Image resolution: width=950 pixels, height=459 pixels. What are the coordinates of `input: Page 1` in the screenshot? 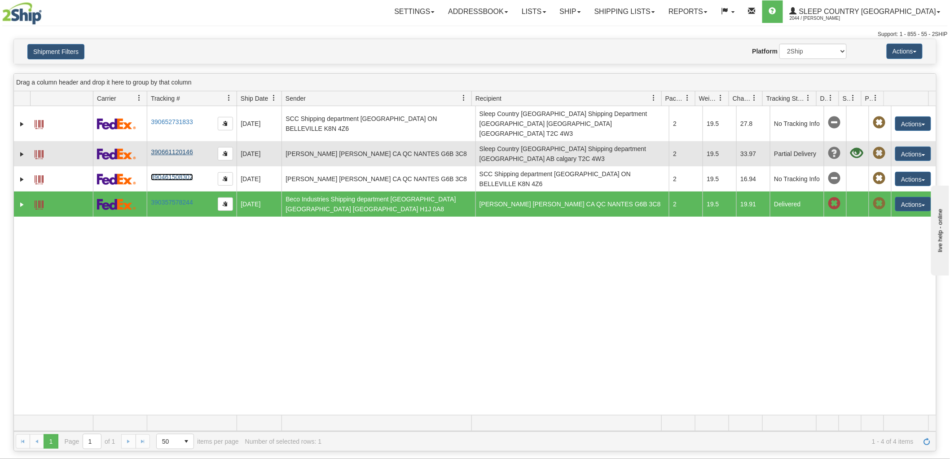 It's located at (92, 441).